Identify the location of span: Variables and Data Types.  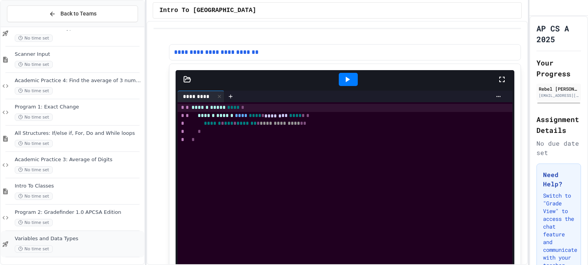
(79, 239).